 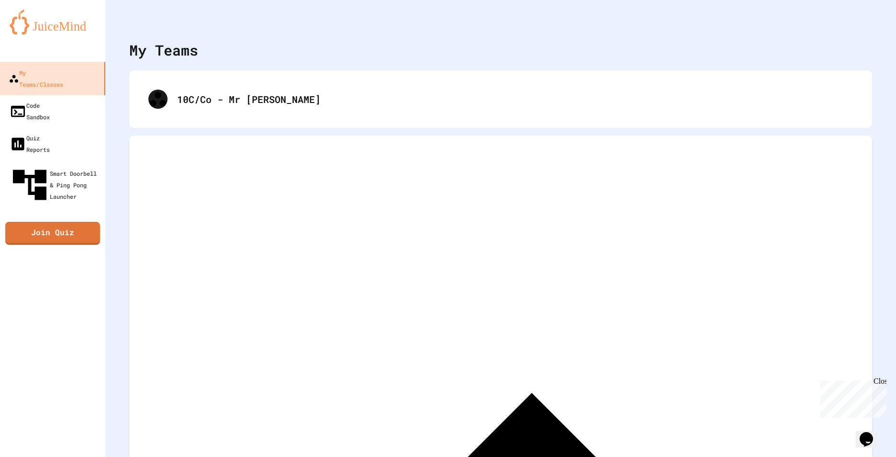 What do you see at coordinates (56, 185) in the screenshot?
I see `div: Smart Doorbell & Ping Pong Launcher` at bounding box center [56, 185].